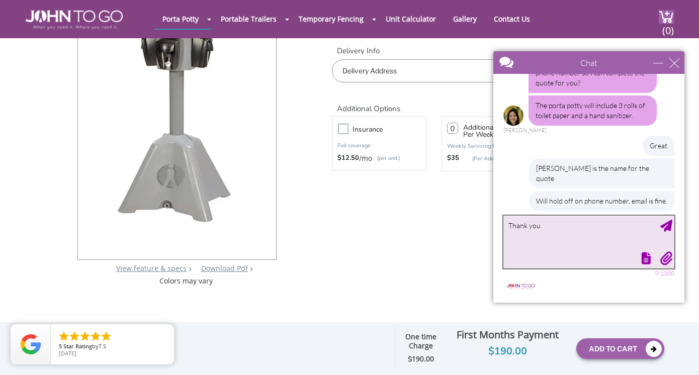 The width and height of the screenshot is (699, 375). Describe the element at coordinates (102, 17) in the screenshot. I see `div: Chat` at that location.